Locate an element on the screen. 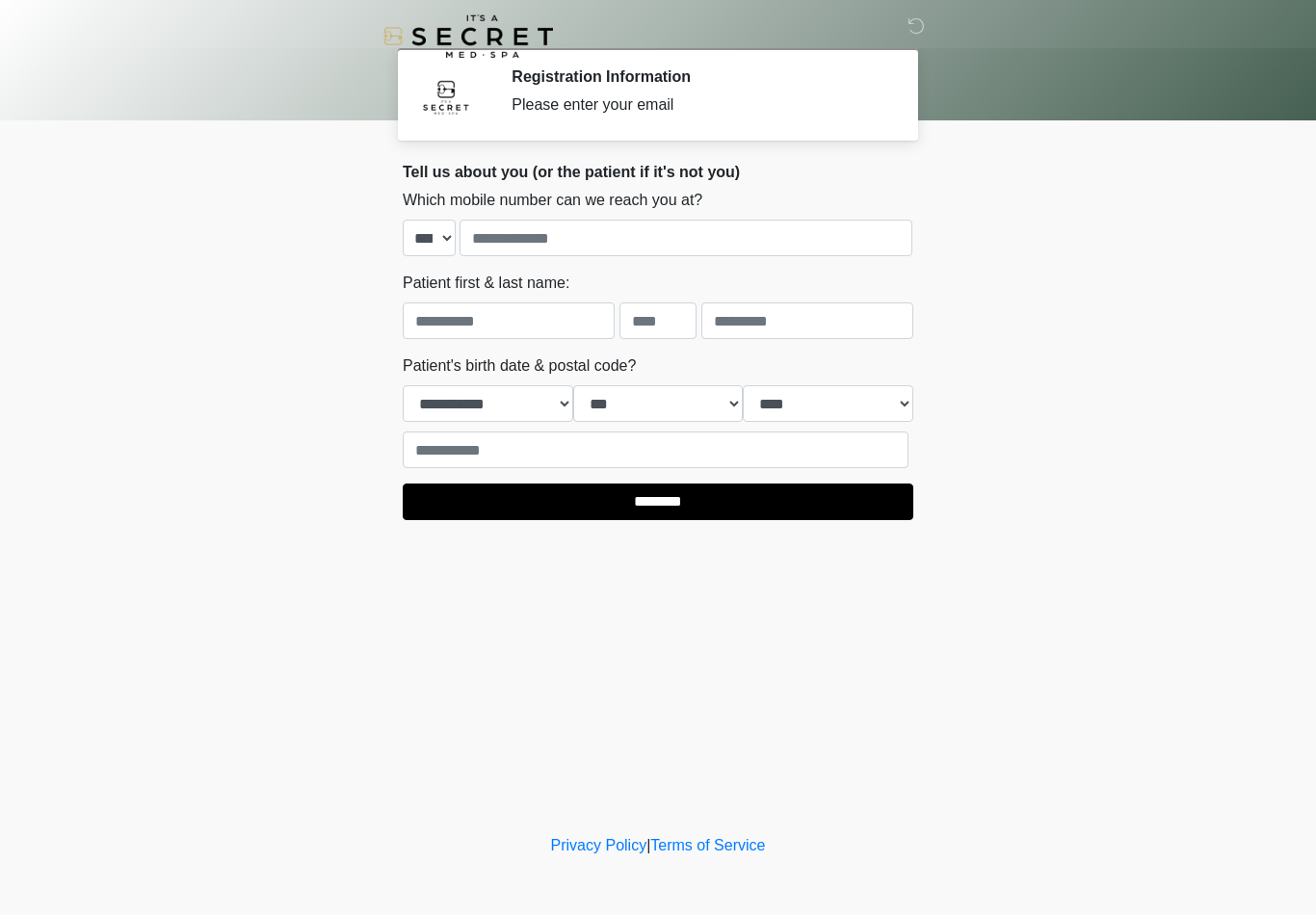 The height and width of the screenshot is (915, 1316). h2: Tell us about you (or the patient if it's not you) is located at coordinates (658, 172).